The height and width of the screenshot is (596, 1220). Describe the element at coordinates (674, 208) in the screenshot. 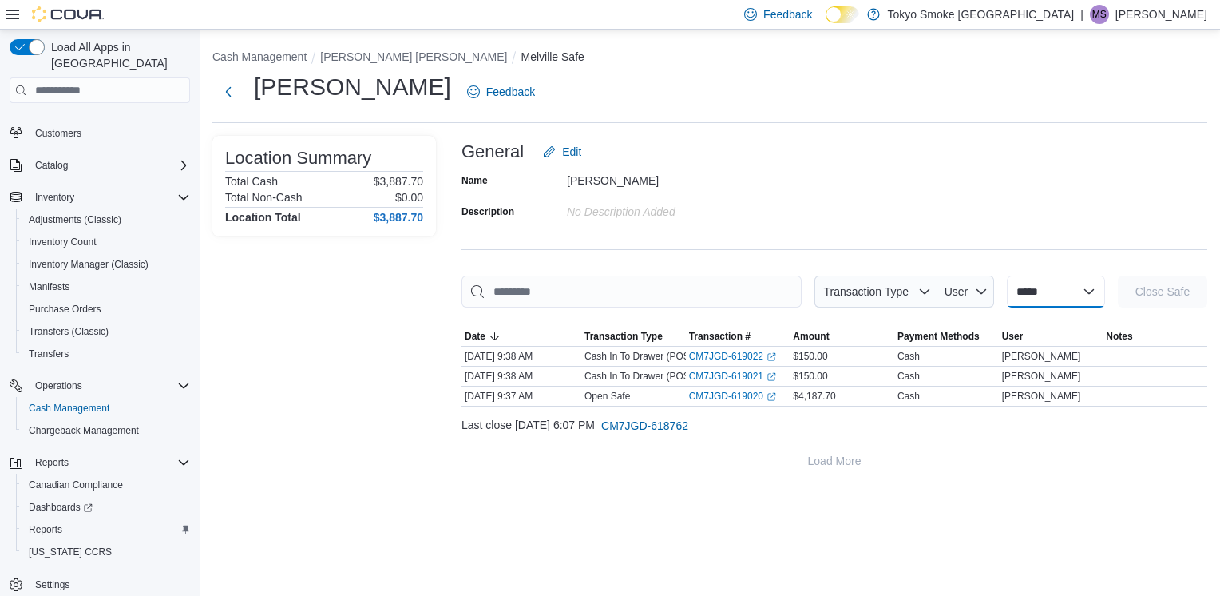

I see `div: No Description added` at that location.